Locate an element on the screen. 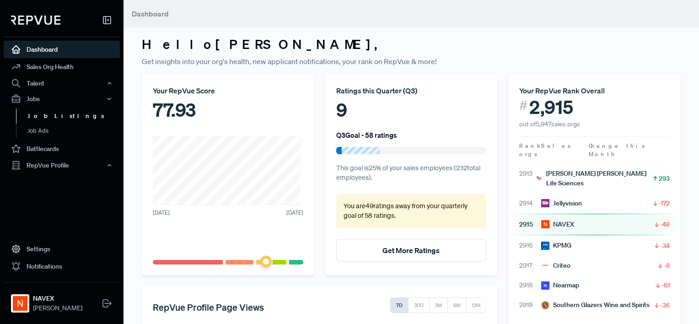  div: KPMG is located at coordinates (556, 245).